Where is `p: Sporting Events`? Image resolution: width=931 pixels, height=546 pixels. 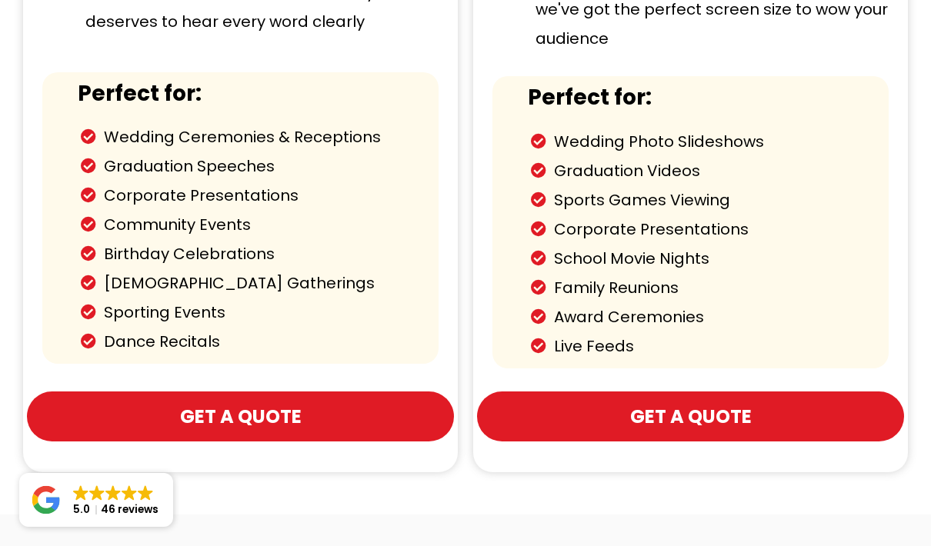 p: Sporting Events is located at coordinates (263, 312).